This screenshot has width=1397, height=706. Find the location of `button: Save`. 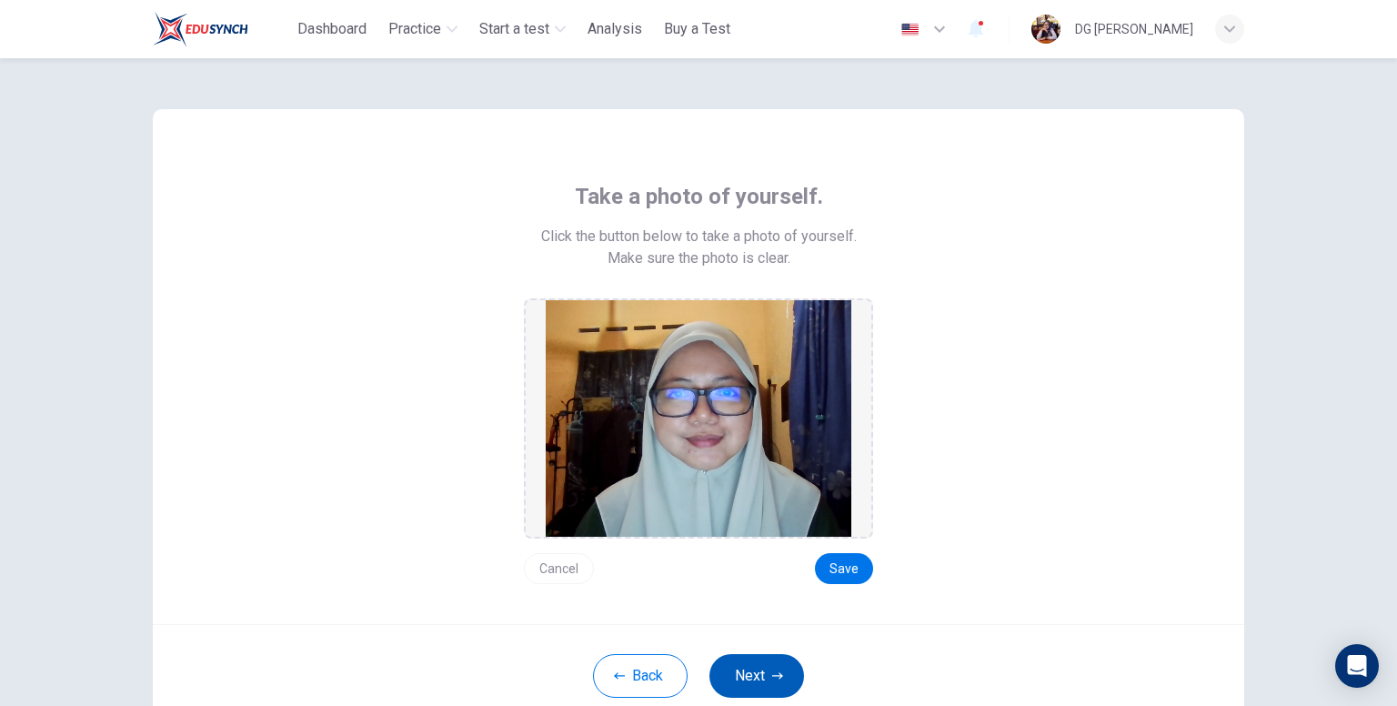

button: Save is located at coordinates (844, 568).